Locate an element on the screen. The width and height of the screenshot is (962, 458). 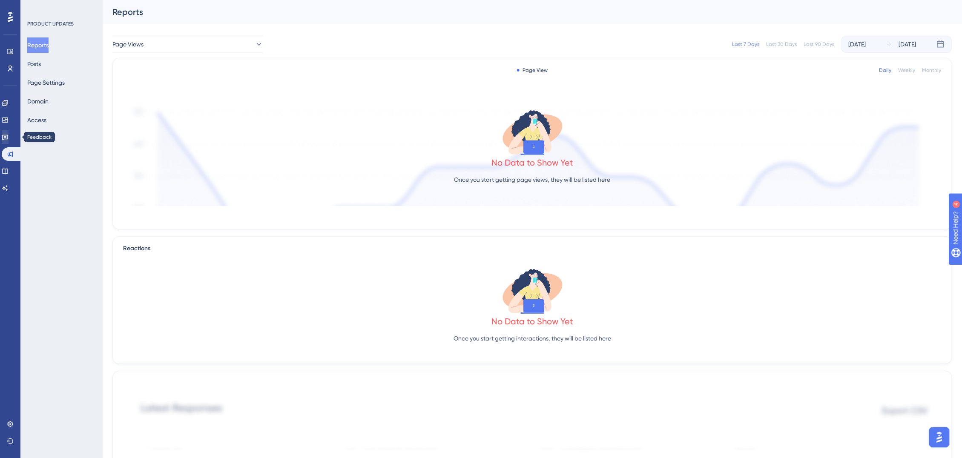
button: Page Views is located at coordinates (188, 44).